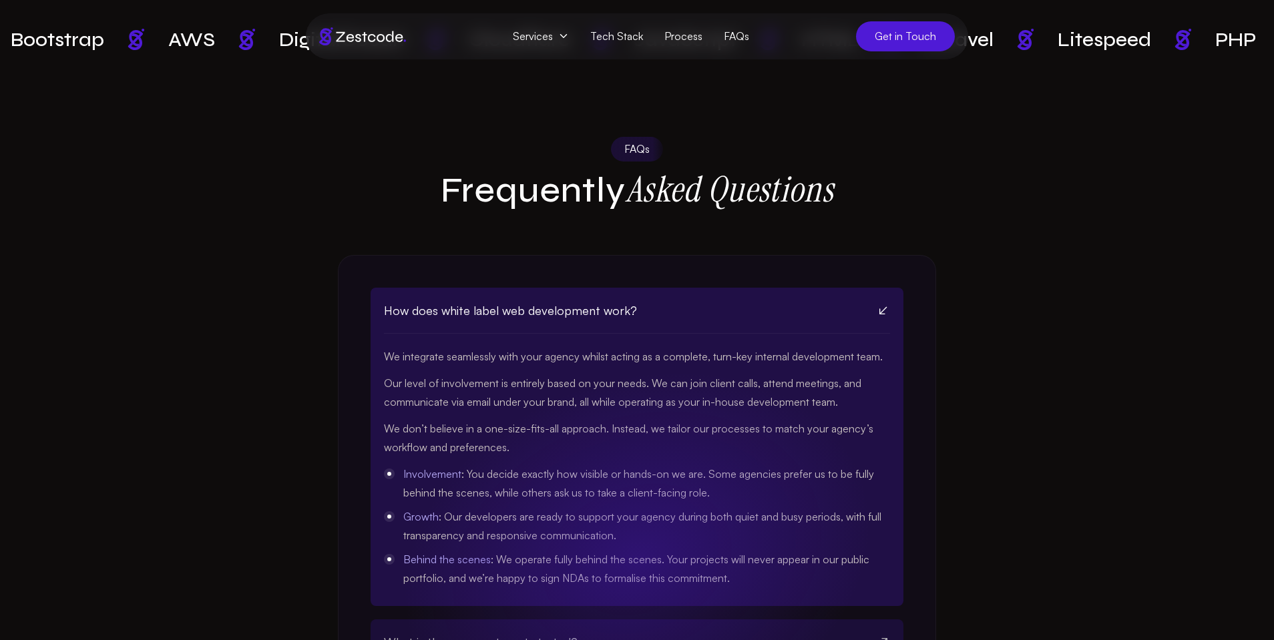 The height and width of the screenshot is (640, 1274). Describe the element at coordinates (447, 559) in the screenshot. I see `strong: Behind the scenes` at that location.